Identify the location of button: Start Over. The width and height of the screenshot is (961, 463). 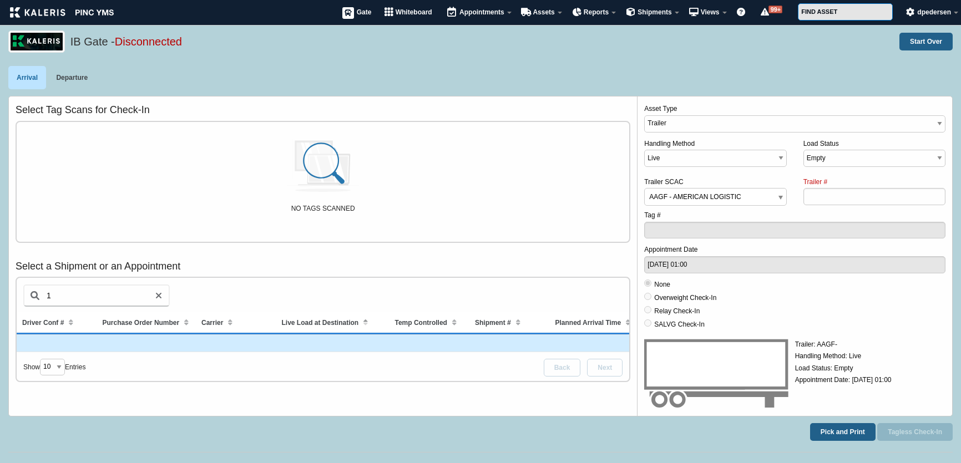
(926, 42).